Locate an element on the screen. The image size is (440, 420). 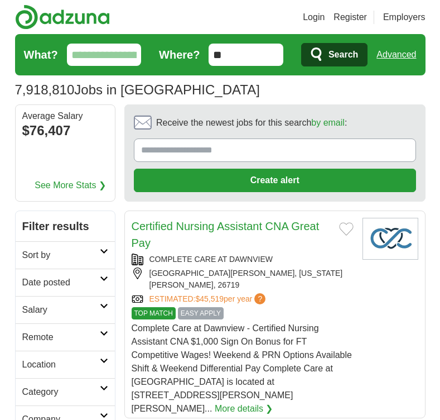
a: Certified Nursing Assistant CNA Great Pay is located at coordinates (225, 234).